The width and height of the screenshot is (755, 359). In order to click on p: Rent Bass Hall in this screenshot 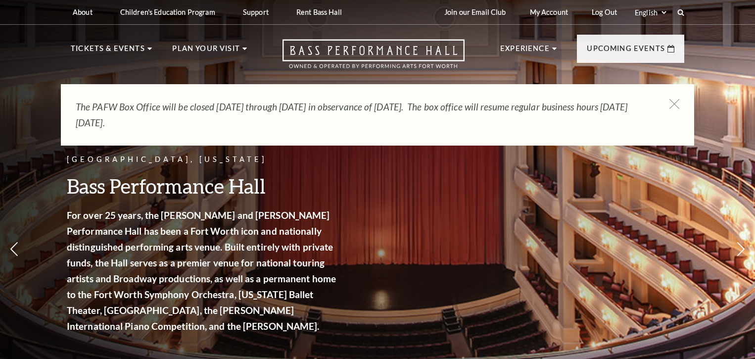, I will do `click(319, 12)`.